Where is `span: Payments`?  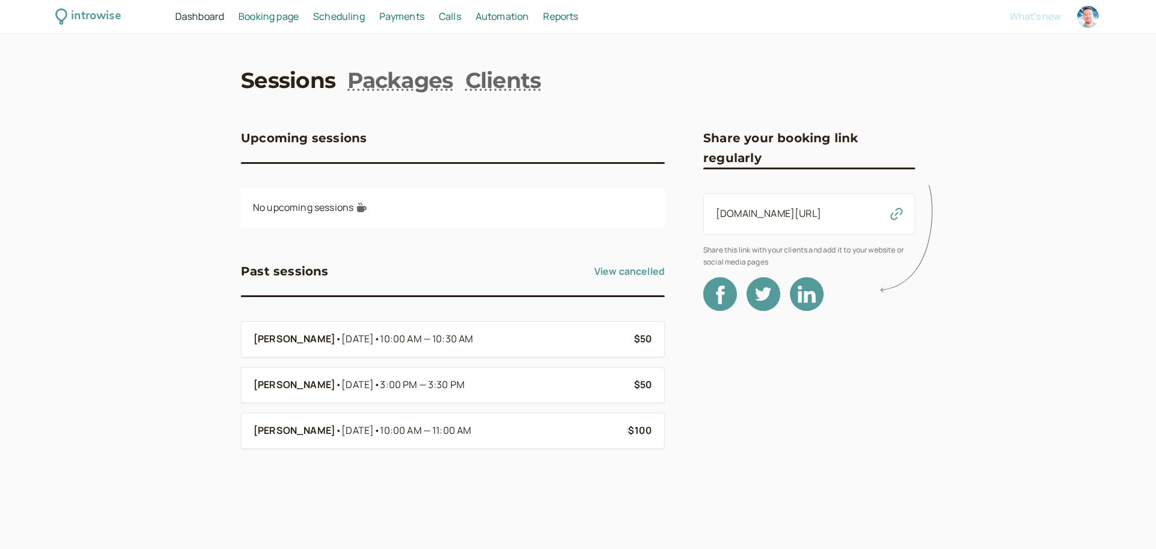 span: Payments is located at coordinates (402, 16).